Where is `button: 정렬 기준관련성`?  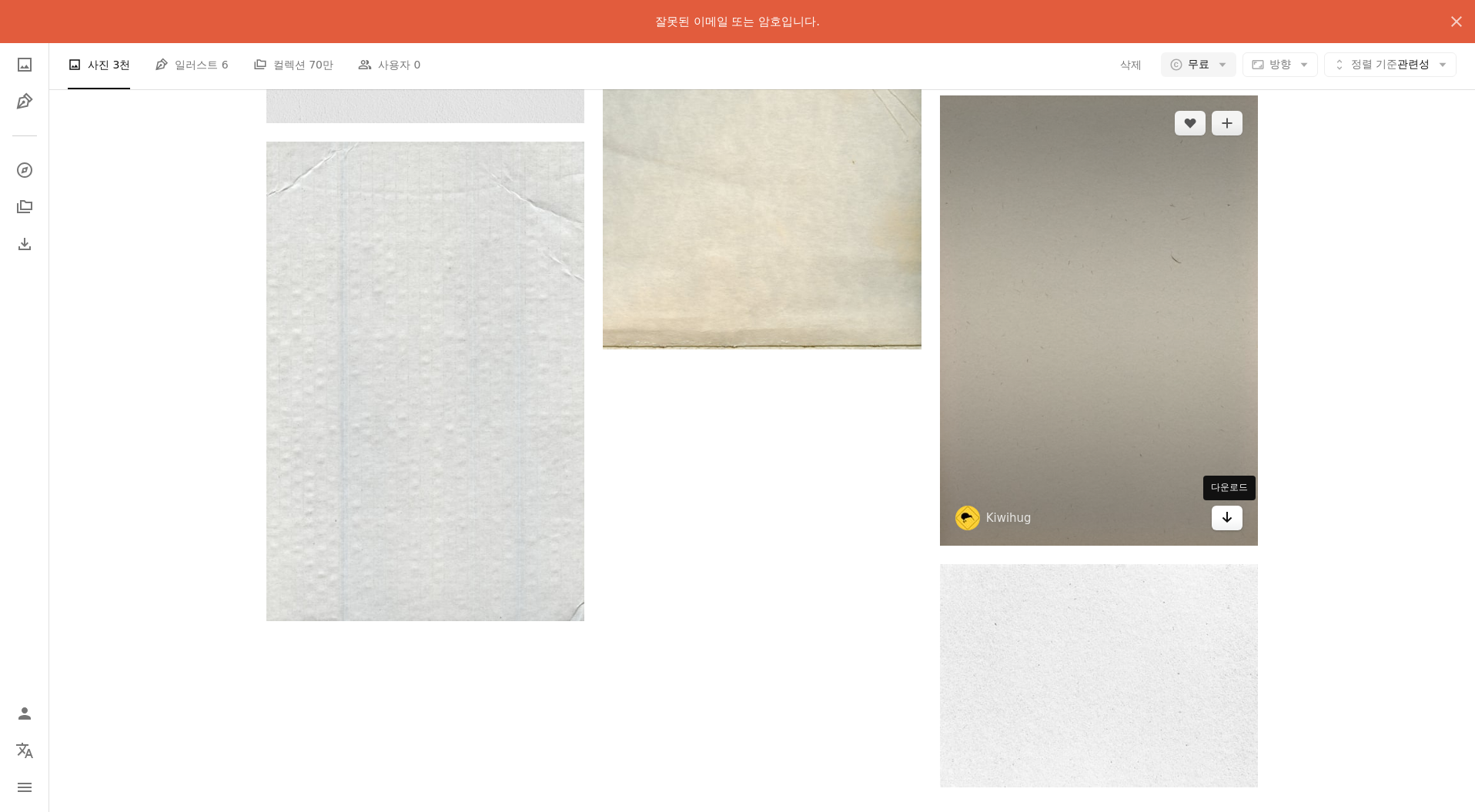 button: 정렬 기준관련성 is located at coordinates (1390, 64).